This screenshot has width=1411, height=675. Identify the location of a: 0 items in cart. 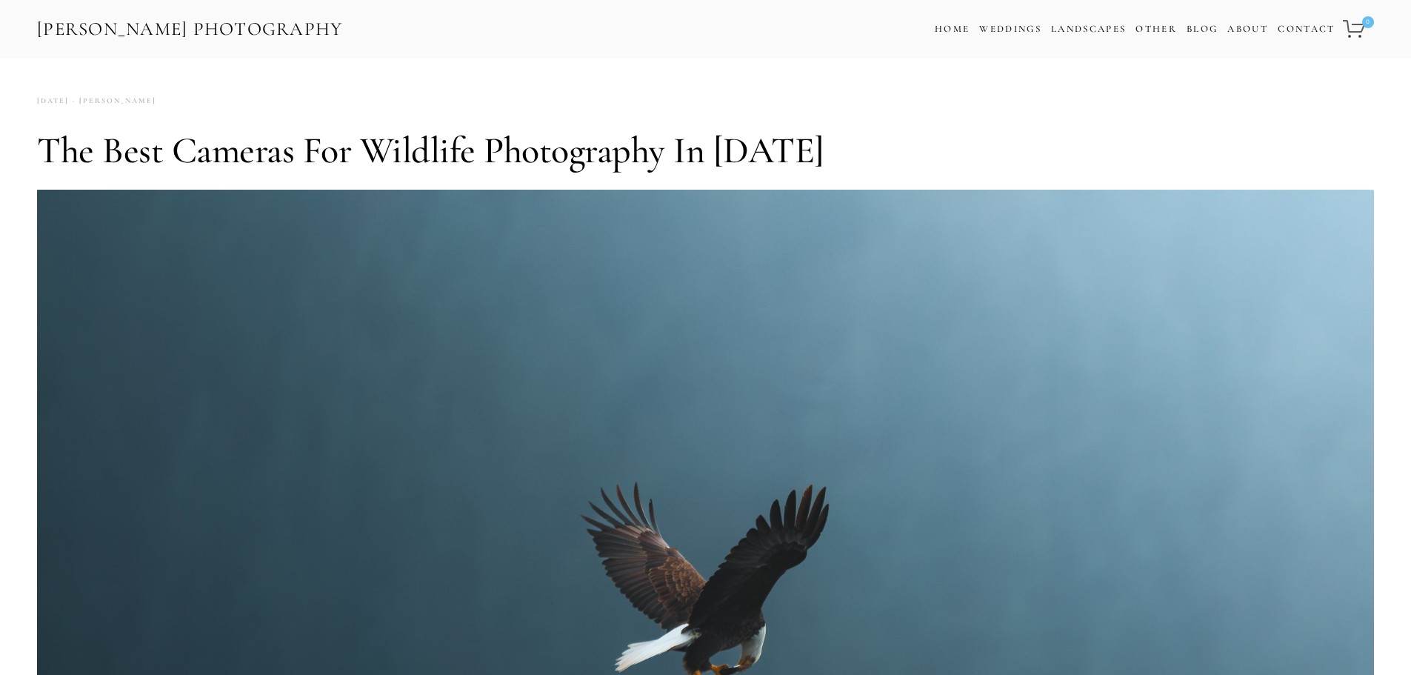
(1358, 29).